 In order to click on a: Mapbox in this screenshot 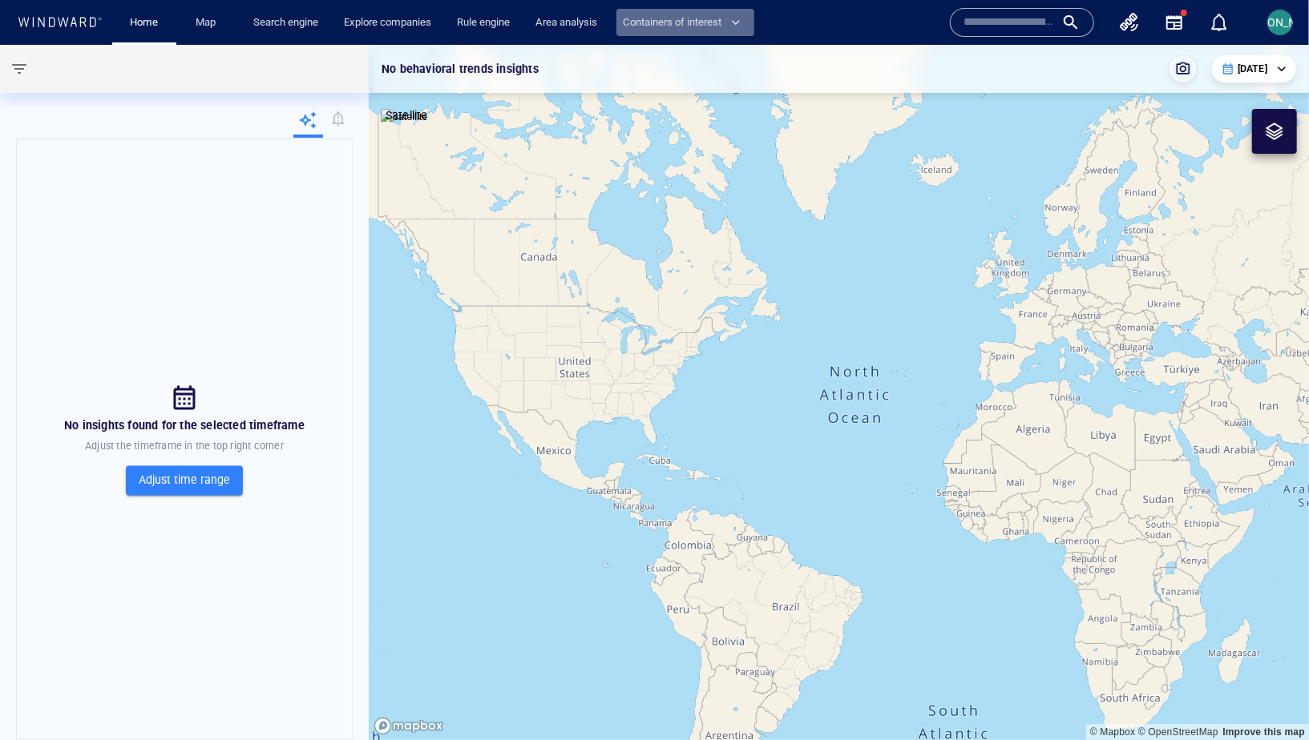, I will do `click(1112, 732)`.